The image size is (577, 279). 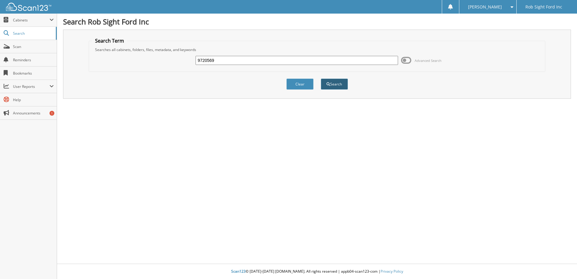 What do you see at coordinates (33, 46) in the screenshot?
I see `span: Scan` at bounding box center [33, 46].